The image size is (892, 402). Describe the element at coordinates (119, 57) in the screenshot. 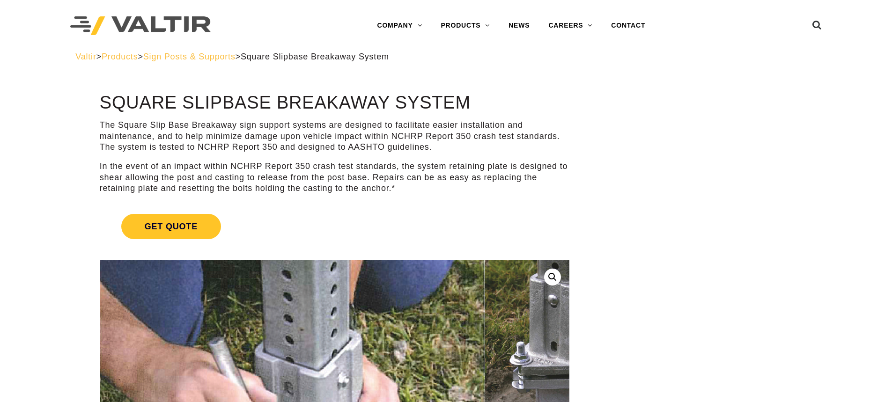

I see `span: Products` at that location.